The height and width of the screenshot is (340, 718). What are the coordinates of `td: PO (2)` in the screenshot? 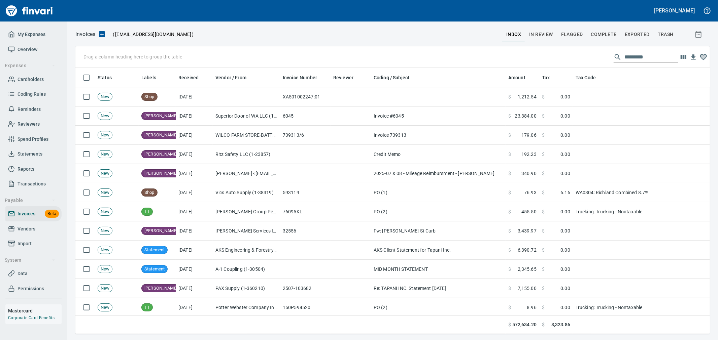 It's located at (438, 212).